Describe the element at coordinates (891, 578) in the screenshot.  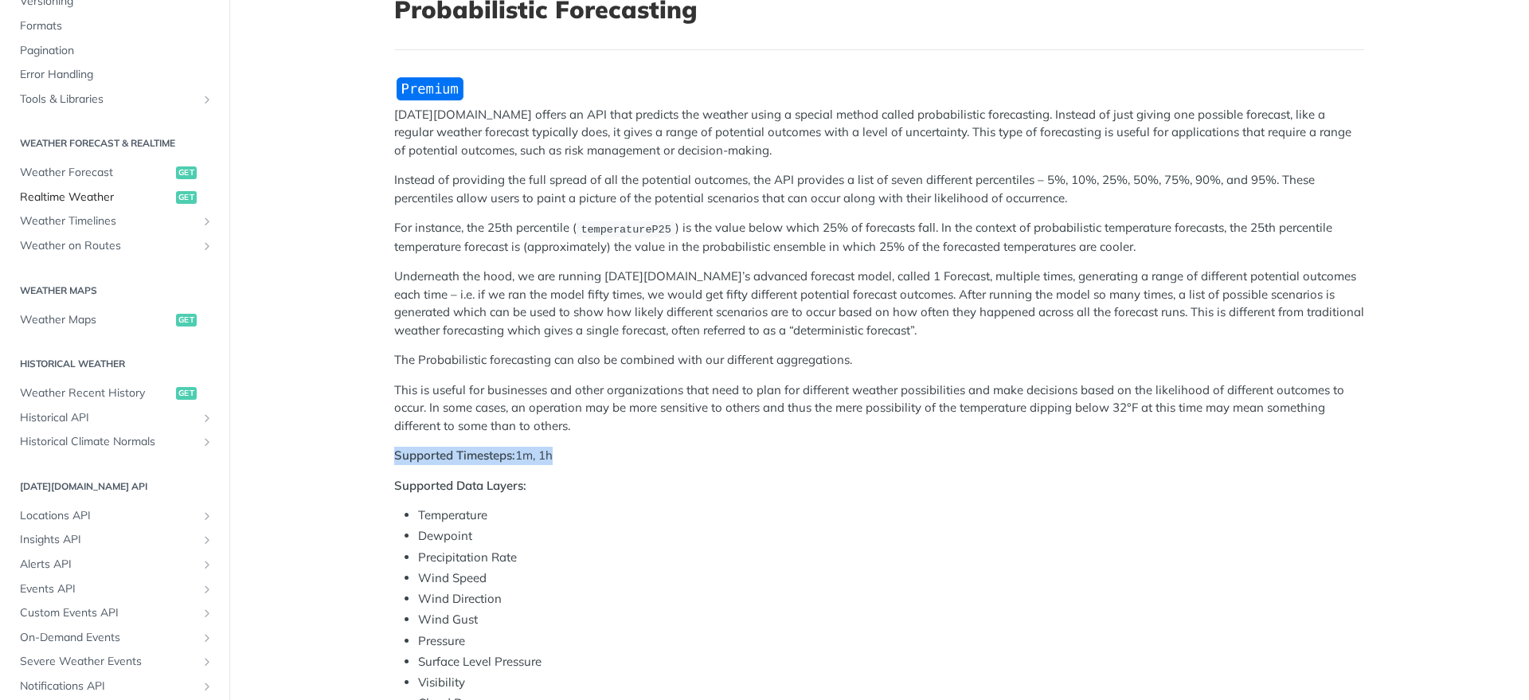
I see `li: Wind Speed` at that location.